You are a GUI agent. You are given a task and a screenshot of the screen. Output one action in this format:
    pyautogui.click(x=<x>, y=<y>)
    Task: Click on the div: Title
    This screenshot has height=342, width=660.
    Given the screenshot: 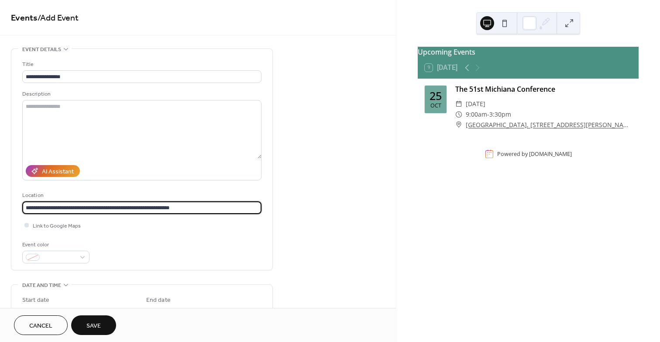 What is the action you would take?
    pyautogui.click(x=141, y=64)
    